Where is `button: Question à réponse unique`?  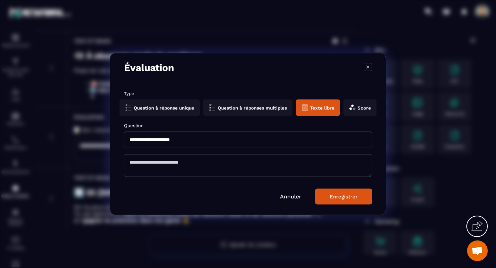
button: Question à réponse unique is located at coordinates (160, 108).